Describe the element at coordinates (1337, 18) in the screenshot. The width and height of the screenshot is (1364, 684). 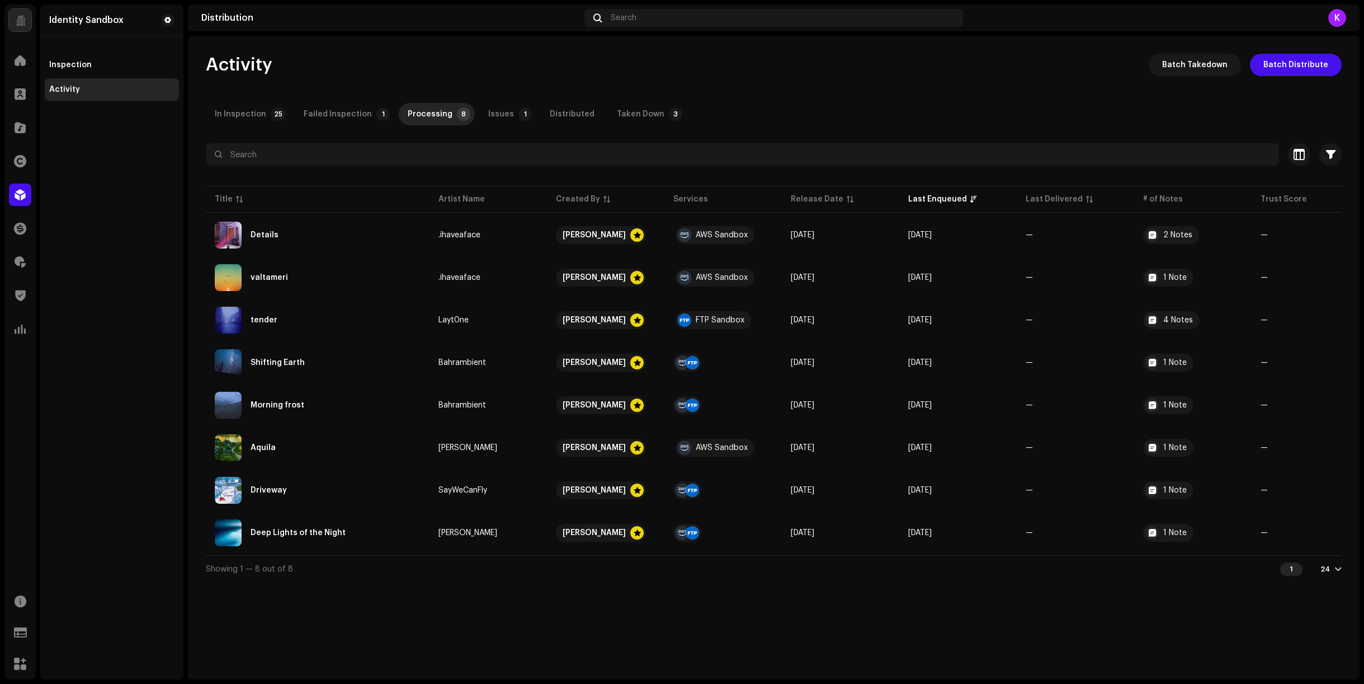
I see `div: K` at that location.